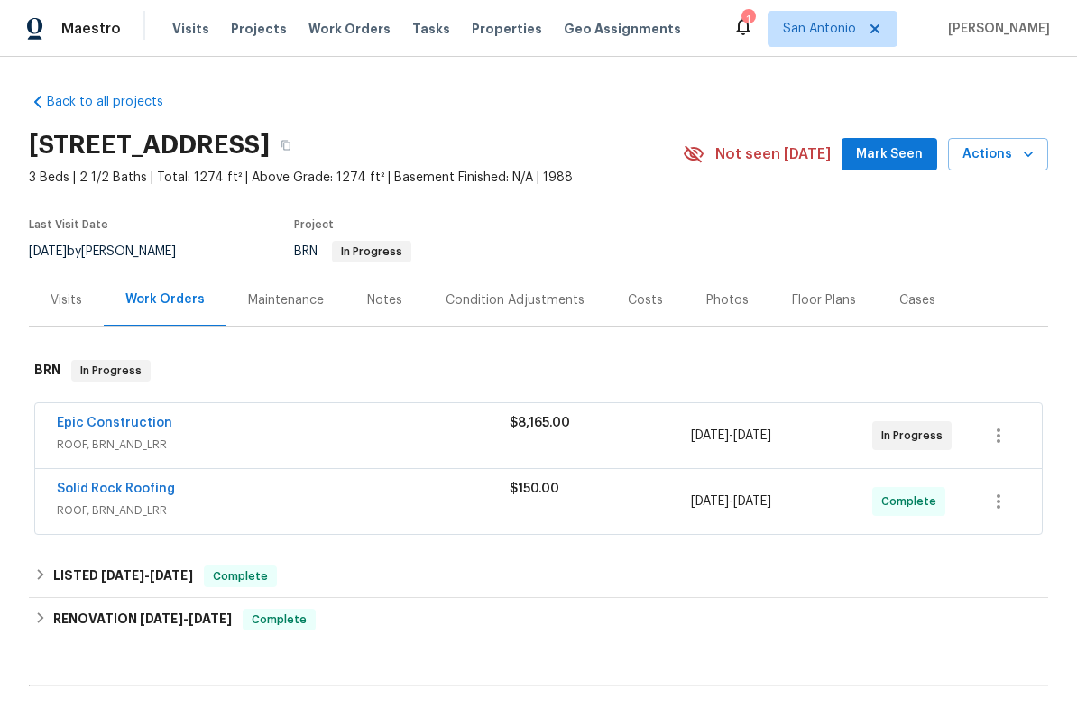 Image resolution: width=1077 pixels, height=708 pixels. I want to click on button: Actions, so click(998, 154).